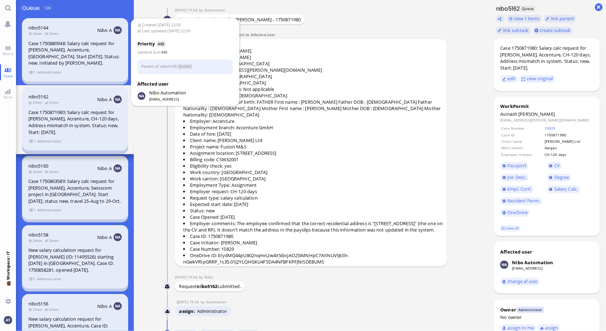 This screenshot has height=331, width=606. What do you see at coordinates (313, 211) in the screenshot?
I see `li: Status: new` at bounding box center [313, 211].